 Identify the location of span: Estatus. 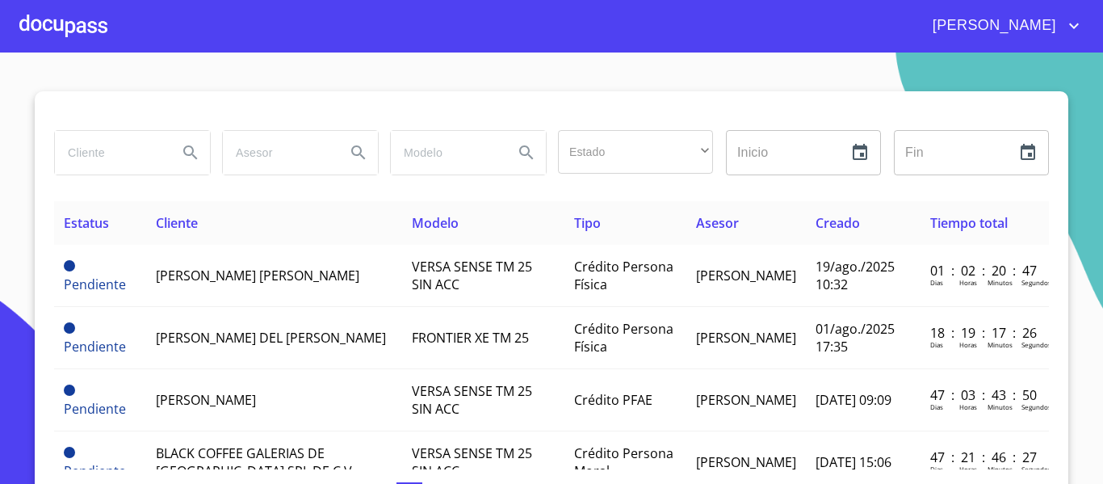
(86, 223).